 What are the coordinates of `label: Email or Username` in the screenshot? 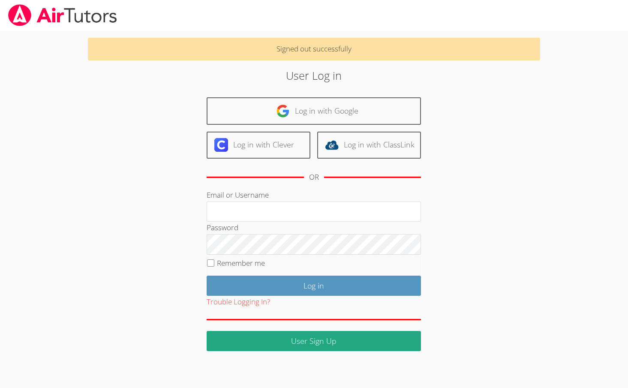 It's located at (238, 195).